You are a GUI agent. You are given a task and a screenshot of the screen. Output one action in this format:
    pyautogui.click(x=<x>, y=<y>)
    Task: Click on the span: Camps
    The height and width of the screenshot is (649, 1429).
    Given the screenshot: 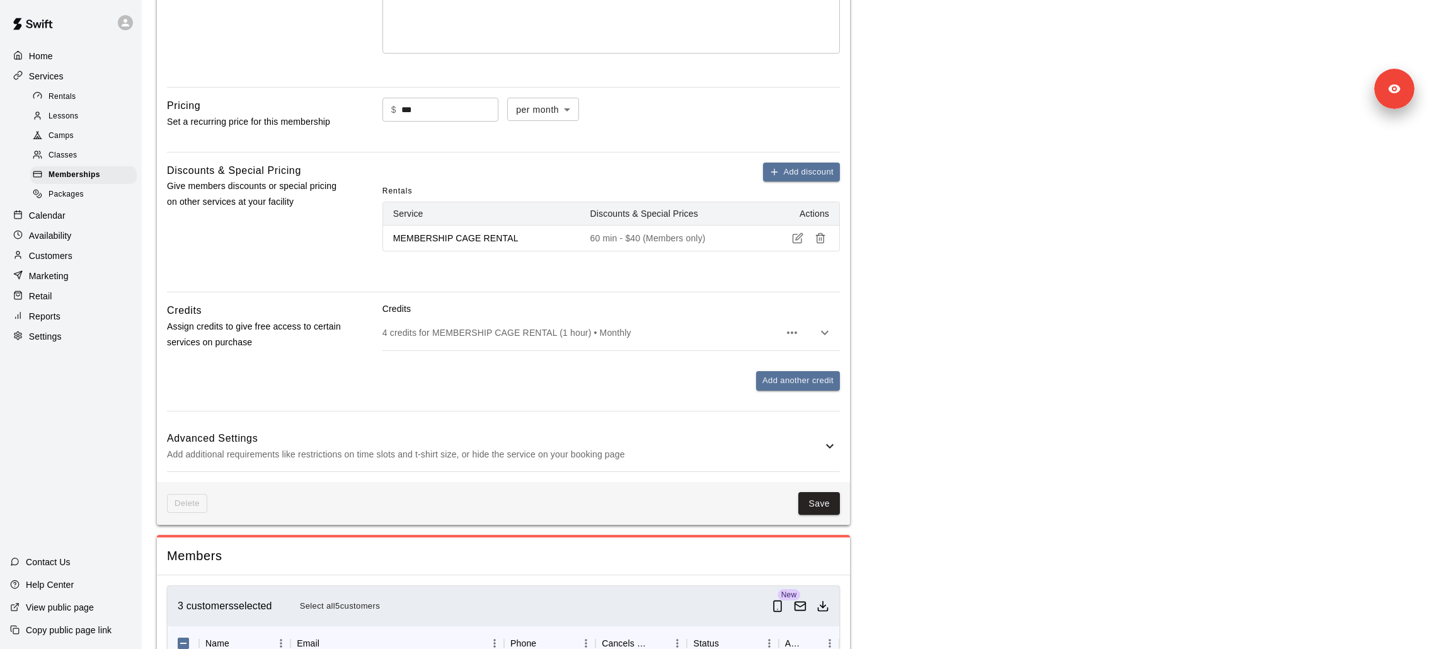 What is the action you would take?
    pyautogui.click(x=61, y=136)
    